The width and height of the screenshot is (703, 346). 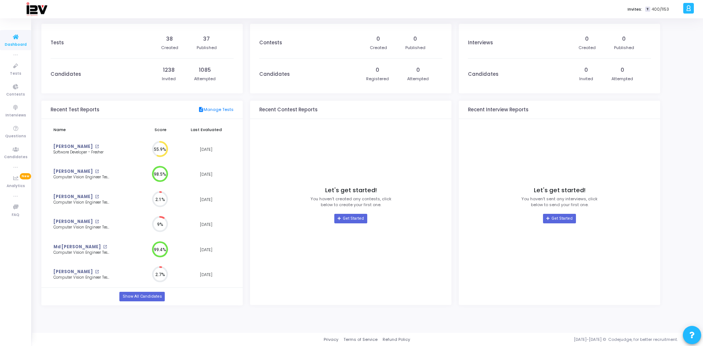 I want to click on span: FAQ, so click(x=15, y=215).